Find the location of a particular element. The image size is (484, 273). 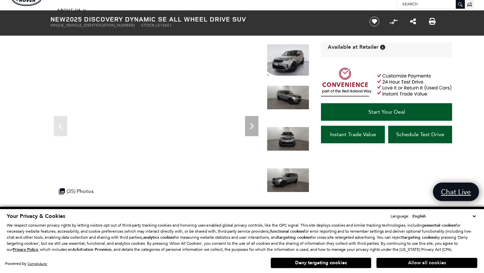

span: VIN: is located at coordinates (54, 25).